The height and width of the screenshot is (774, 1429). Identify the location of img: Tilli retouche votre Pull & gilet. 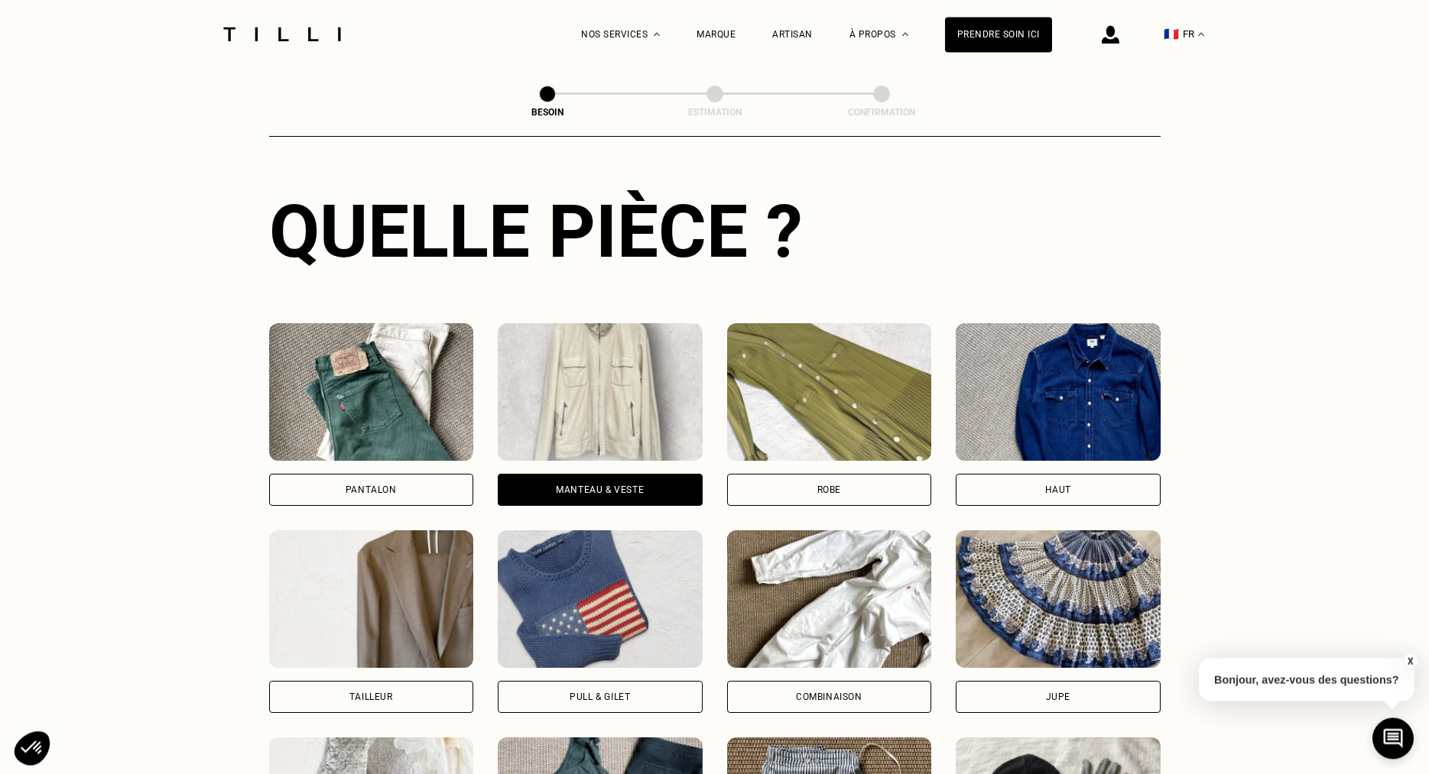
(600, 599).